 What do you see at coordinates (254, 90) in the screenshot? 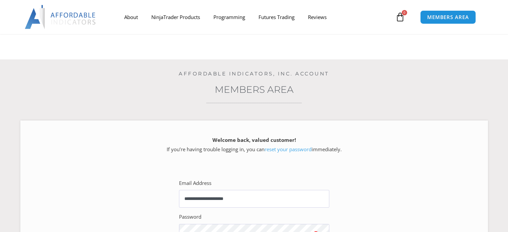
I see `a: Members Area` at bounding box center [254, 90].